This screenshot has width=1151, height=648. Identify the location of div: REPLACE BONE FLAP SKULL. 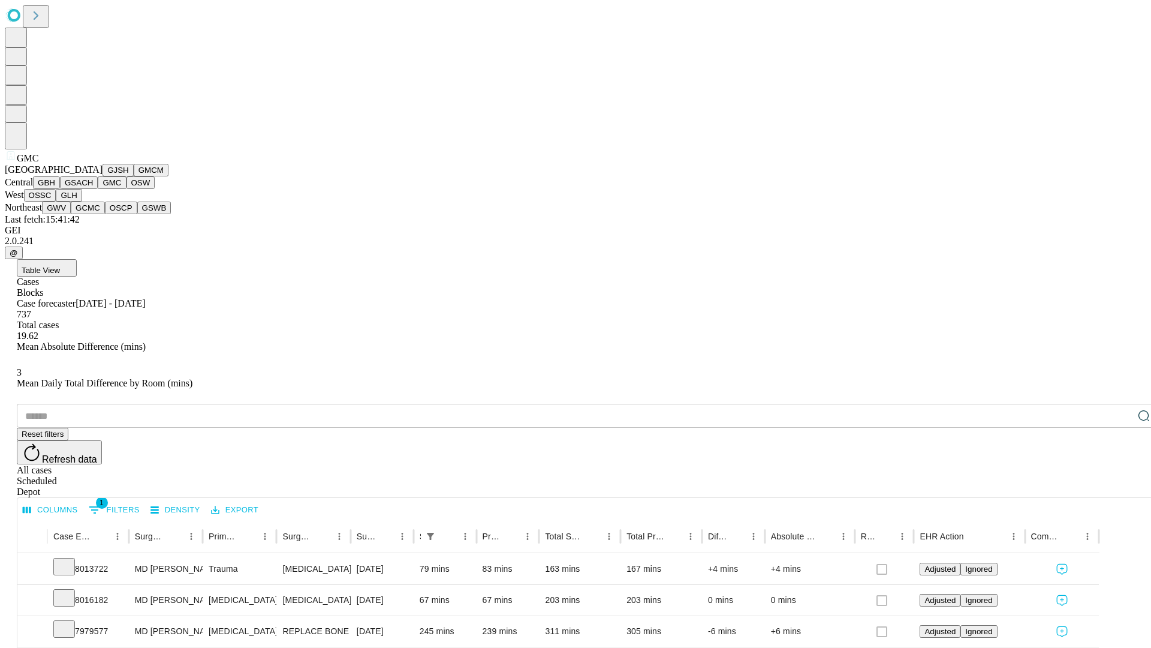
(313, 631).